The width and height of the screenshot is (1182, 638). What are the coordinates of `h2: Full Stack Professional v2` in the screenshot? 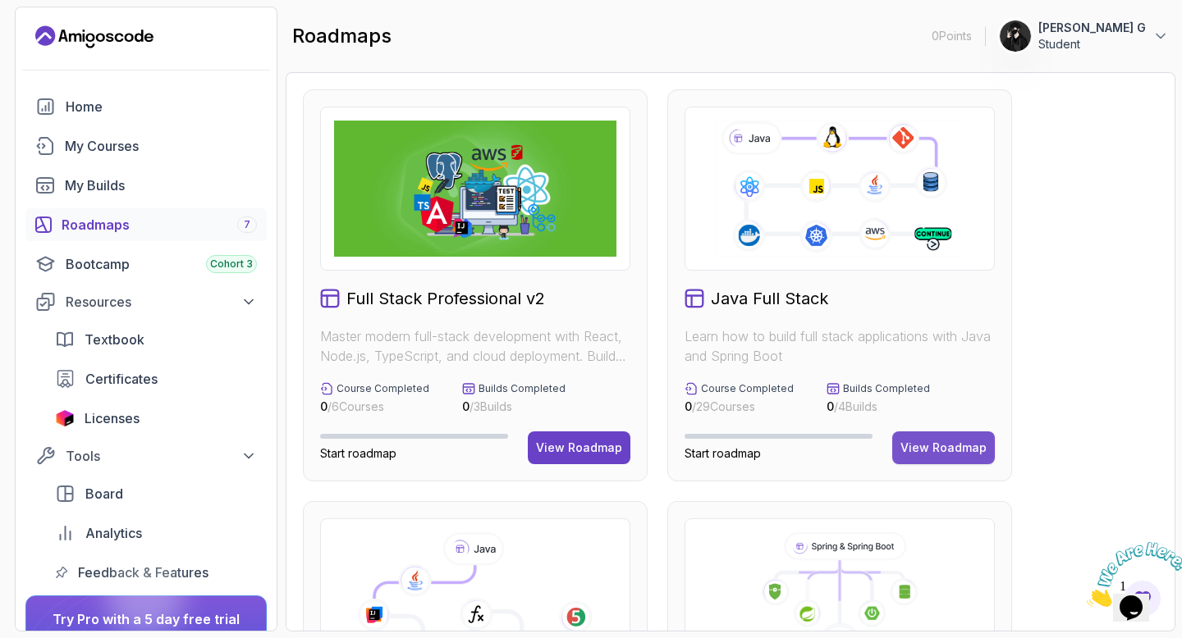 It's located at (446, 299).